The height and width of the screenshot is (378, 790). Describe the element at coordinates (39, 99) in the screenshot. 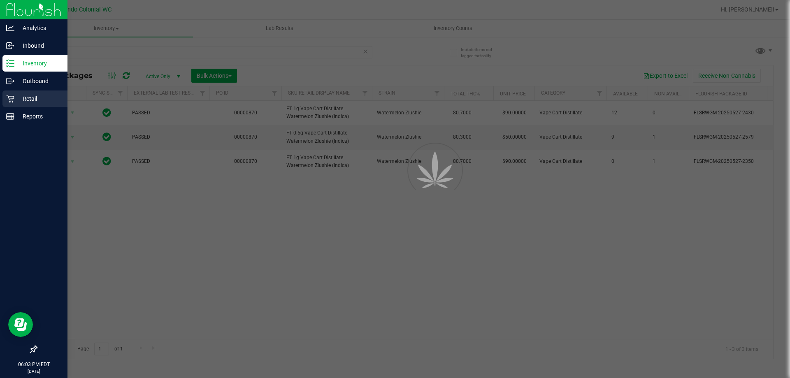

I see `p: Retail` at that location.